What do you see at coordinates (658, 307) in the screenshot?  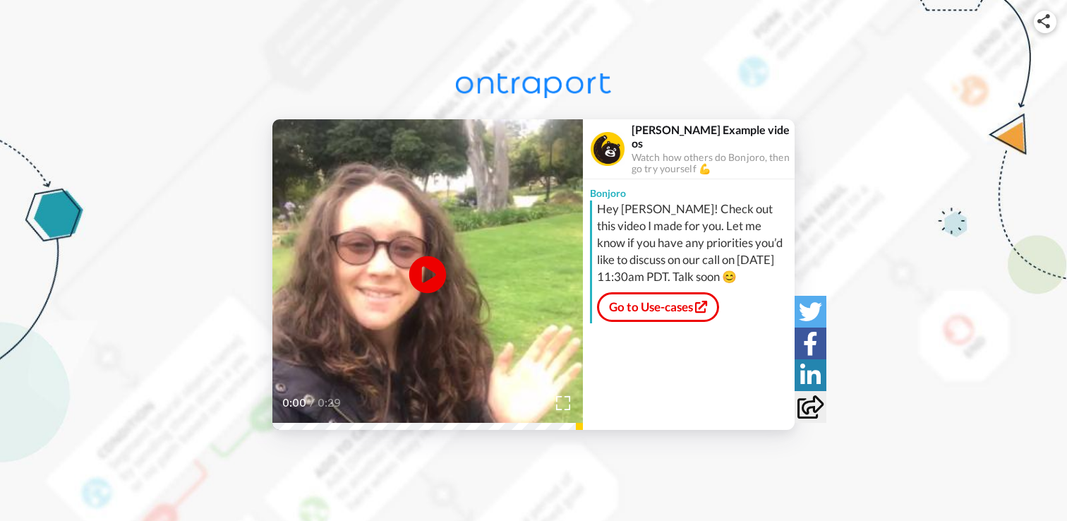 I see `a: Go to Use-cases` at bounding box center [658, 307].